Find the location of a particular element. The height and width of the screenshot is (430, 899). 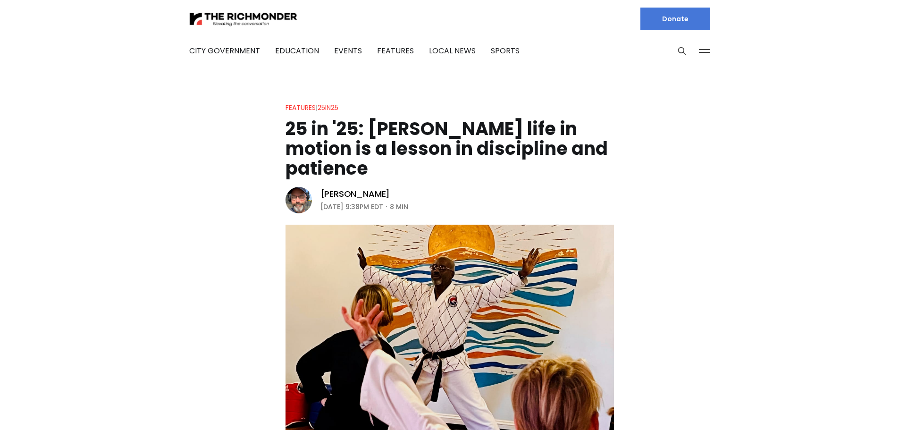

a: Donate is located at coordinates (675, 19).